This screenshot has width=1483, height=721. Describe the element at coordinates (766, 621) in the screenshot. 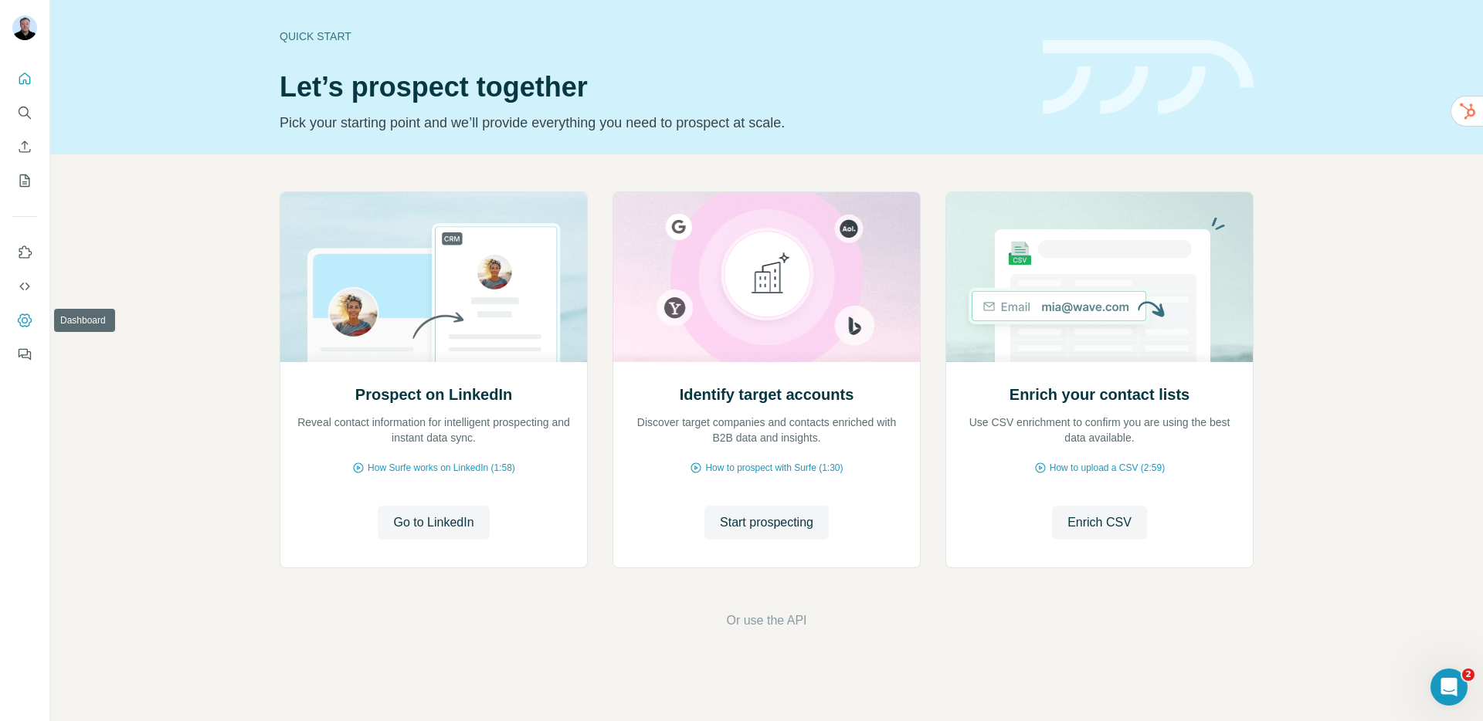

I see `span: Or use the API` at that location.